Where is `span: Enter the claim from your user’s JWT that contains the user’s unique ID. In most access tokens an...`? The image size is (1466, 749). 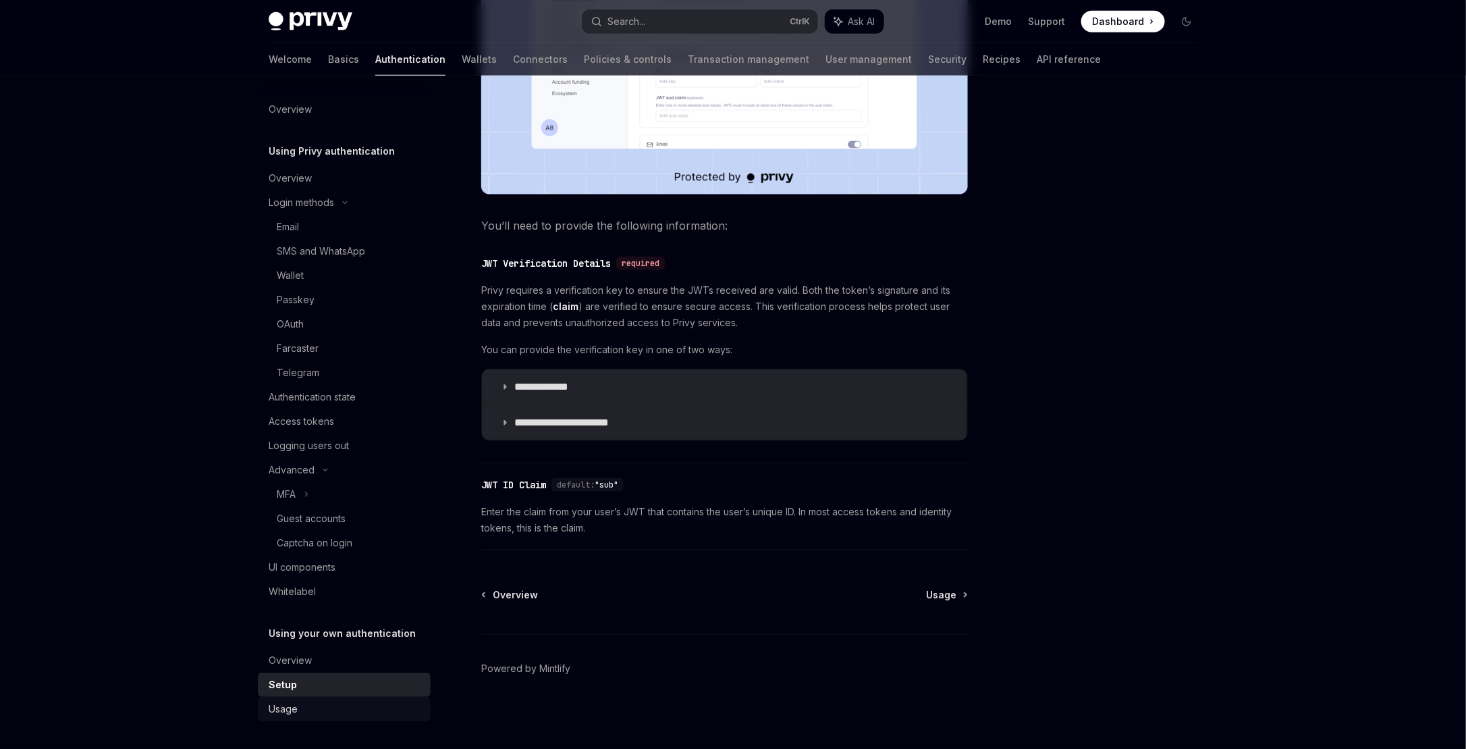 span: Enter the claim from your user’s JWT that contains the user’s unique ID. In most access tokens an... is located at coordinates (724, 520).